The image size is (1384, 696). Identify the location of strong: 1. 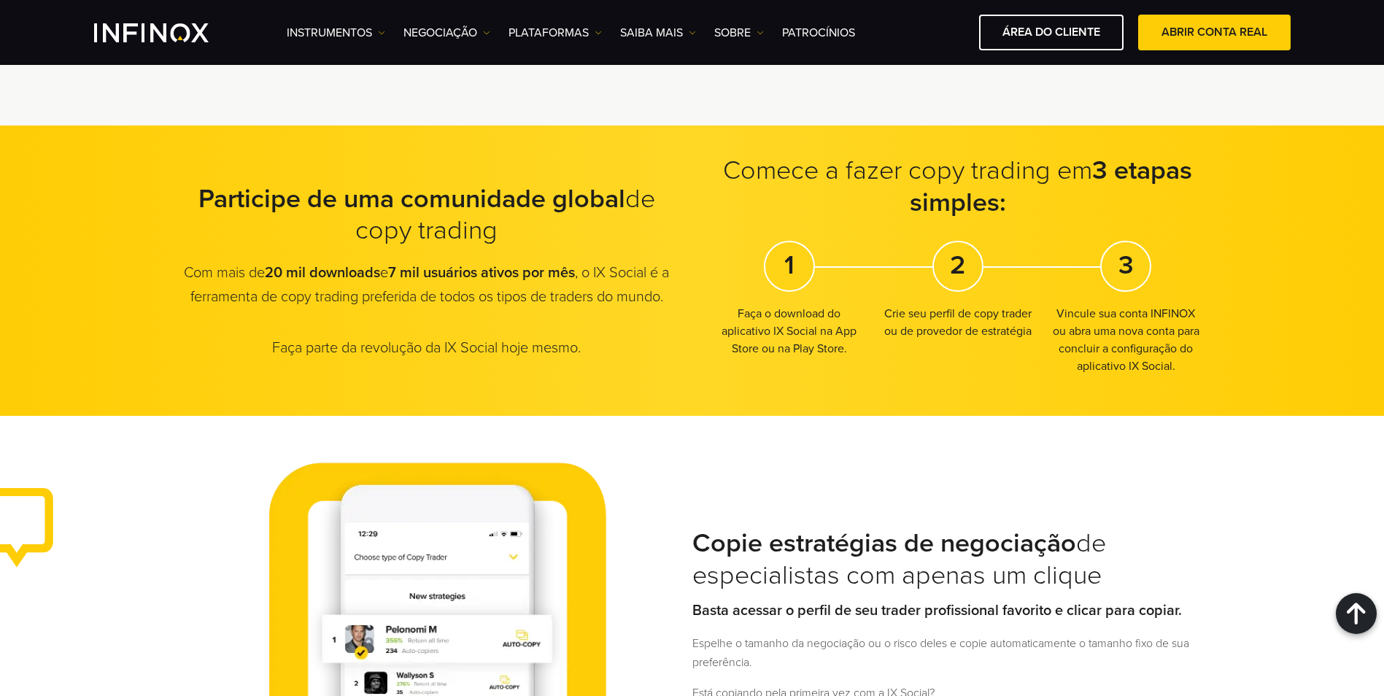
(789, 264).